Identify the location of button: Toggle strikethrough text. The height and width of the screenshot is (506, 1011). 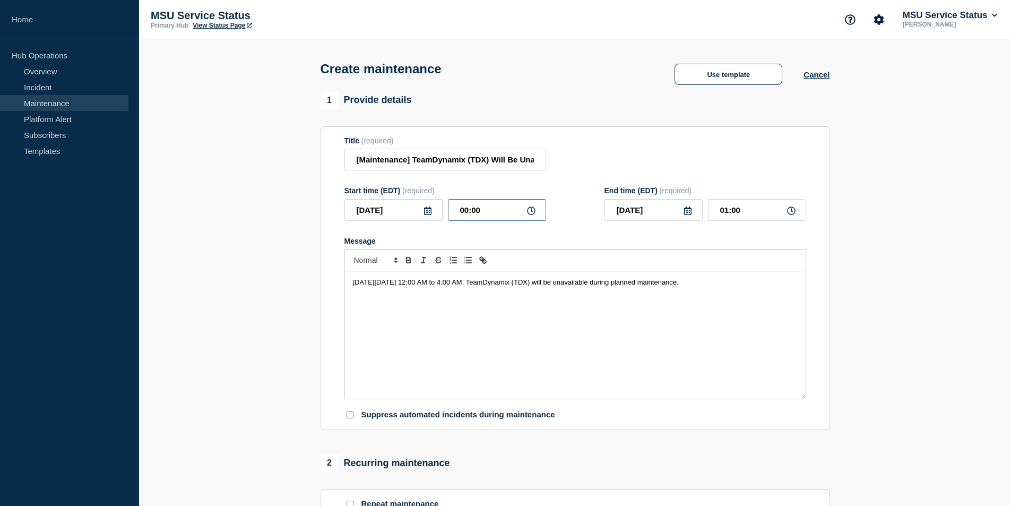
(438, 260).